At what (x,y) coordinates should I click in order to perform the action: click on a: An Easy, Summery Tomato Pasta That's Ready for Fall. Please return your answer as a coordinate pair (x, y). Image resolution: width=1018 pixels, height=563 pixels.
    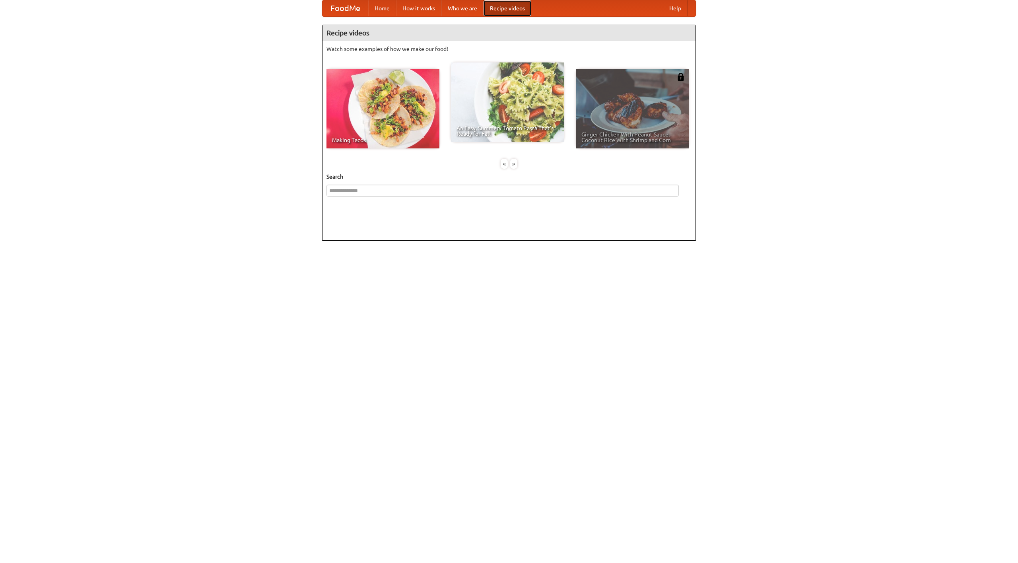
    Looking at the image, I should click on (508, 102).